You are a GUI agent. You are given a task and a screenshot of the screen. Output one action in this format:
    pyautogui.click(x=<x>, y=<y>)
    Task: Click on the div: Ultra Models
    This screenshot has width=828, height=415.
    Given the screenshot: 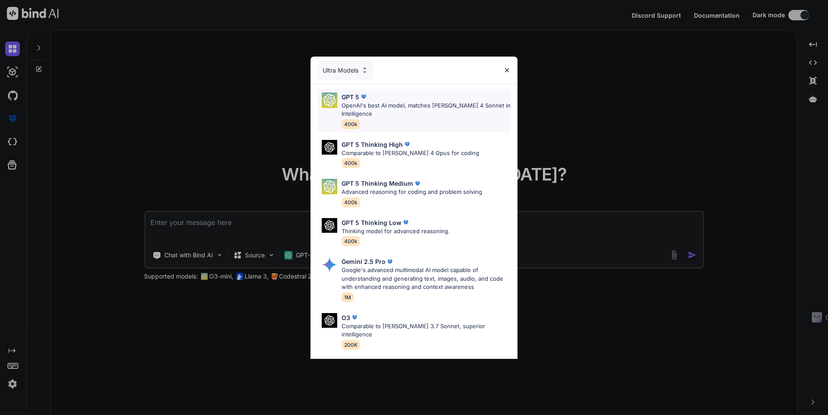 What is the action you would take?
    pyautogui.click(x=346, y=70)
    